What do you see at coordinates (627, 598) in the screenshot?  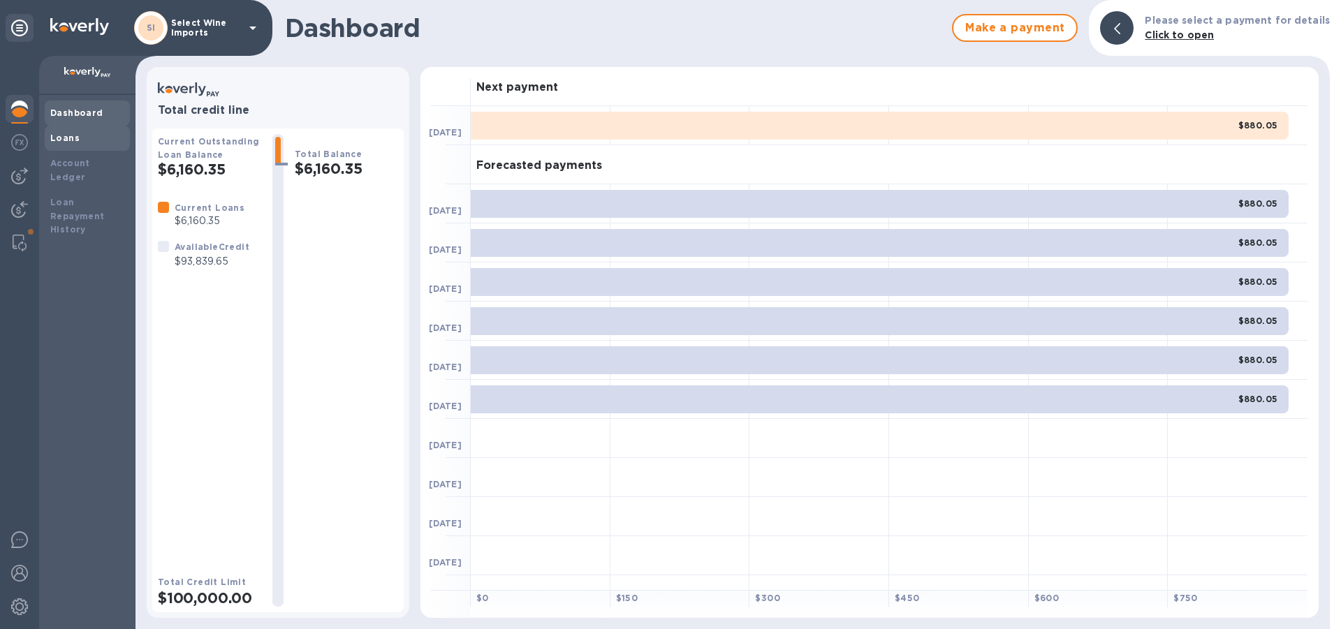 I see `b: $ 150` at bounding box center [627, 598].